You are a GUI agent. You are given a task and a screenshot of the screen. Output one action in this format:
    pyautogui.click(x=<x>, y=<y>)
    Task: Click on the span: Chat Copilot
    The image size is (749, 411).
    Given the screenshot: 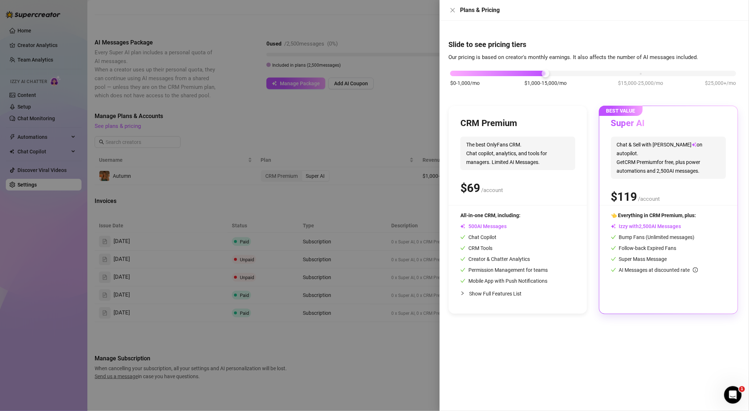 What is the action you would take?
    pyautogui.click(x=478, y=237)
    